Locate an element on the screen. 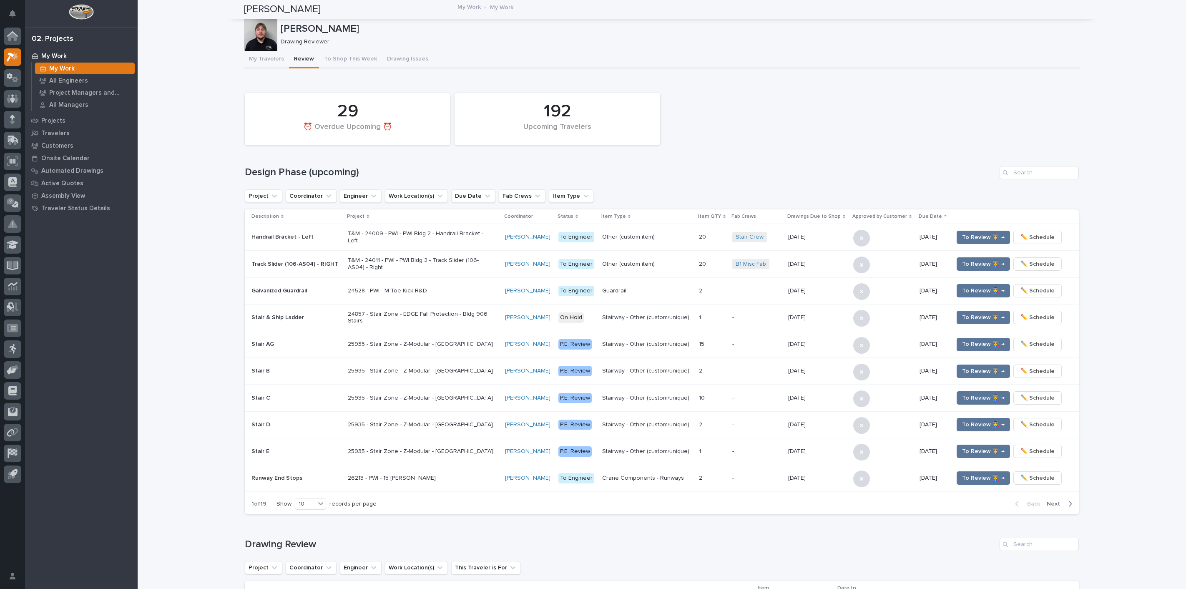 This screenshot has width=1186, height=589. p: Stair & Ship Ladder is located at coordinates (296, 317).